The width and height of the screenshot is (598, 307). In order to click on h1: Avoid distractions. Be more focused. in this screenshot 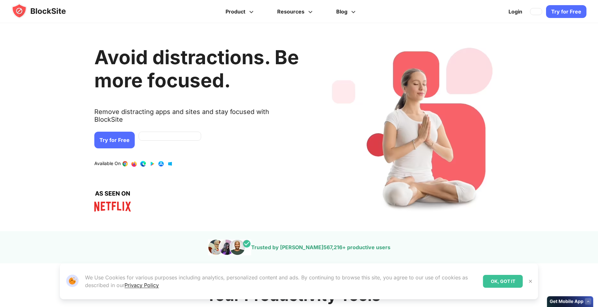, I will do `click(197, 69)`.